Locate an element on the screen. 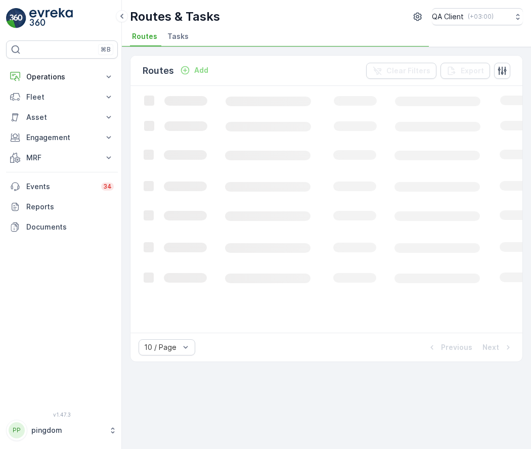 This screenshot has height=449, width=531. button: Add is located at coordinates (194, 70).